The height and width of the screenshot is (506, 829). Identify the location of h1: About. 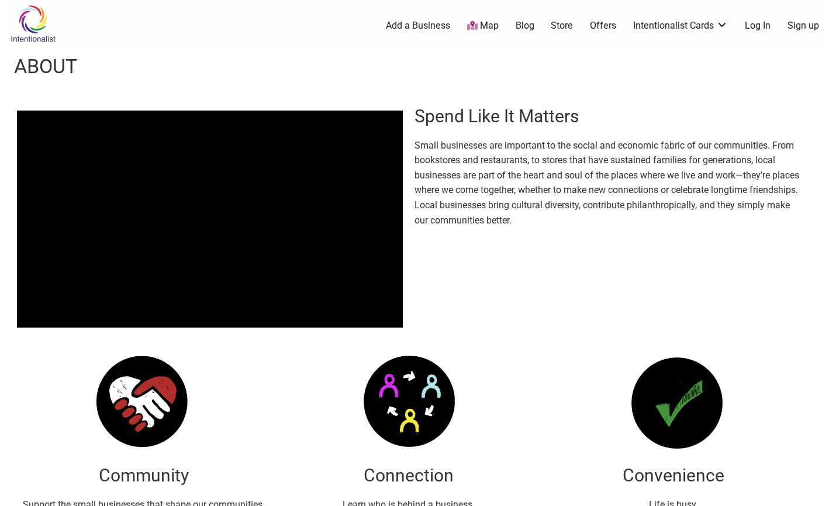
(46, 67).